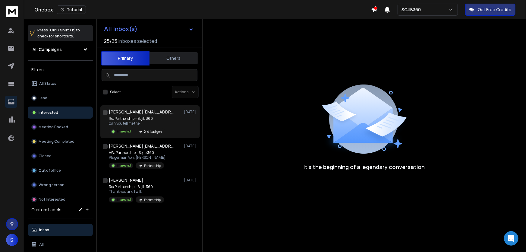 The height and width of the screenshot is (252, 526). Describe the element at coordinates (56, 141) in the screenshot. I see `p: Meeting Completed` at that location.